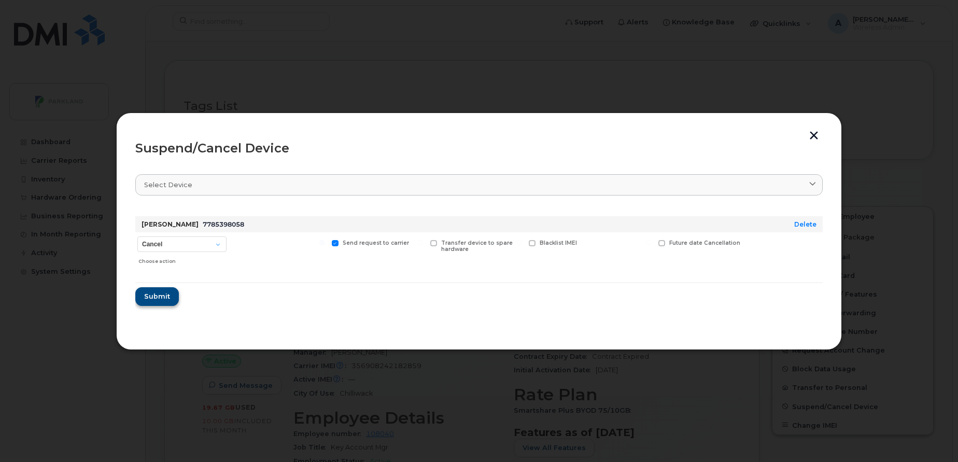 This screenshot has height=462, width=958. Describe the element at coordinates (479, 148) in the screenshot. I see `div: Suspend/Cancel Device` at that location.